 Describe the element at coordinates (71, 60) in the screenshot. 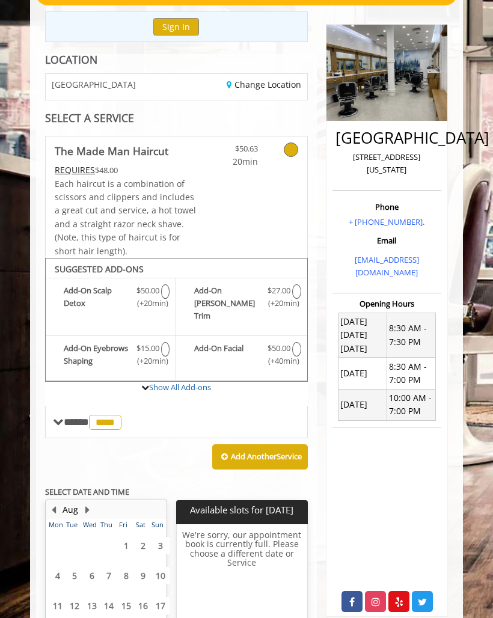

I see `b: LOCATION` at that location.